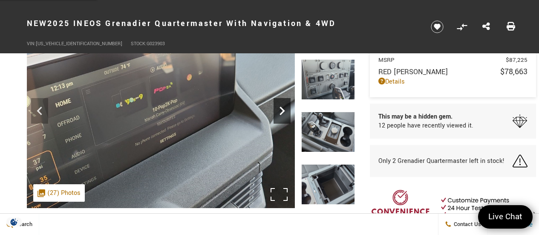  Describe the element at coordinates (37, 23) in the screenshot. I see `strong: New` at that location.